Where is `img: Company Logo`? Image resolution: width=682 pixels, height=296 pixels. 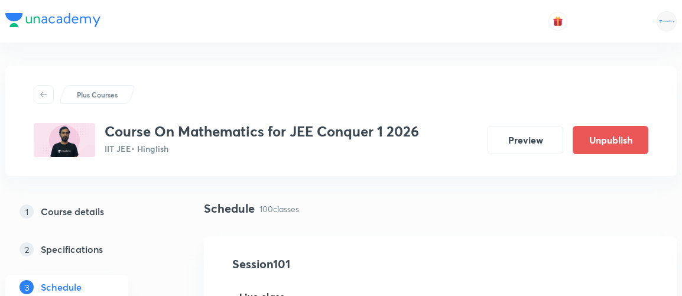 img: Company Logo is located at coordinates (53, 20).